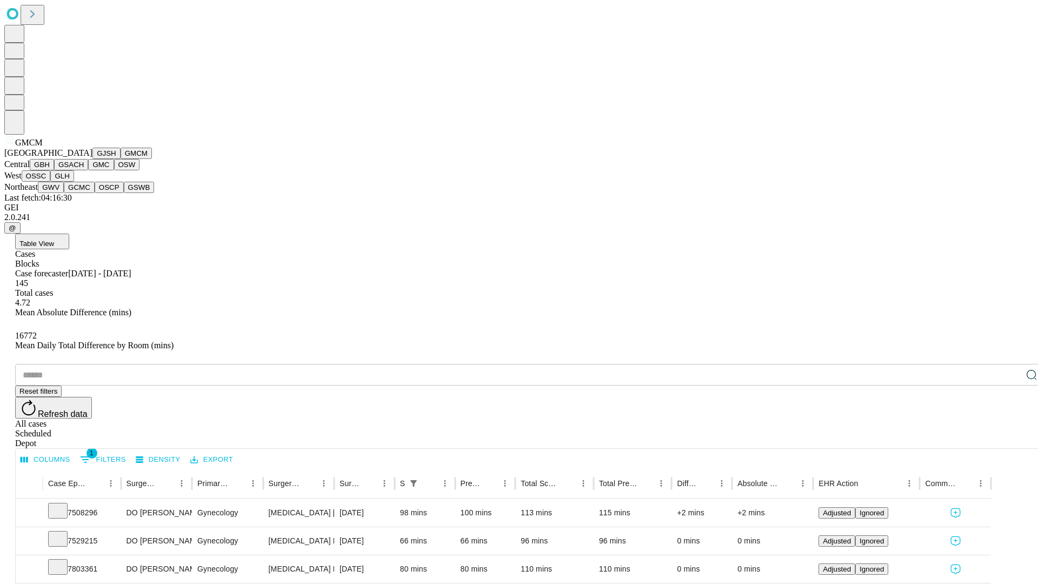 This screenshot has height=584, width=1038. I want to click on span: 1, so click(92, 453).